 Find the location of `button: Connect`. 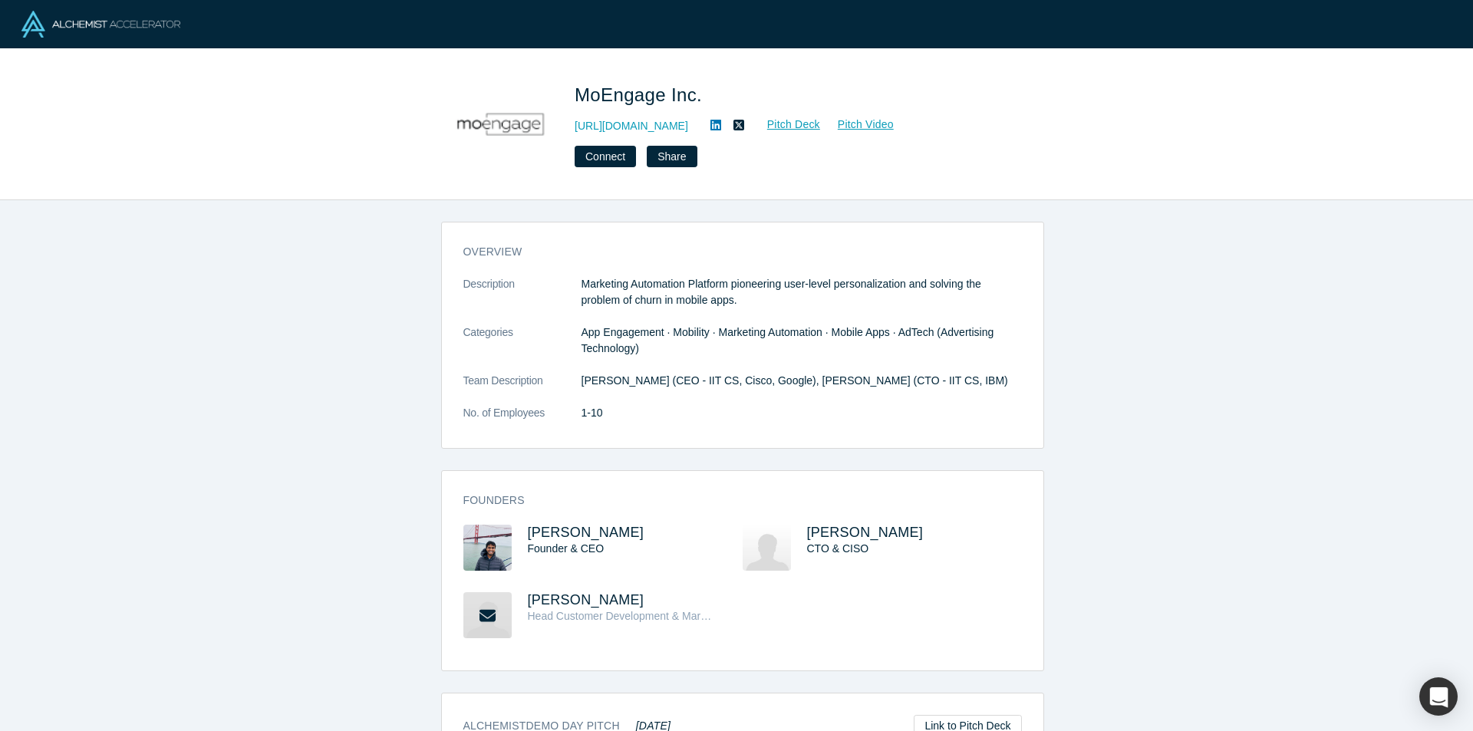

button: Connect is located at coordinates (605, 156).